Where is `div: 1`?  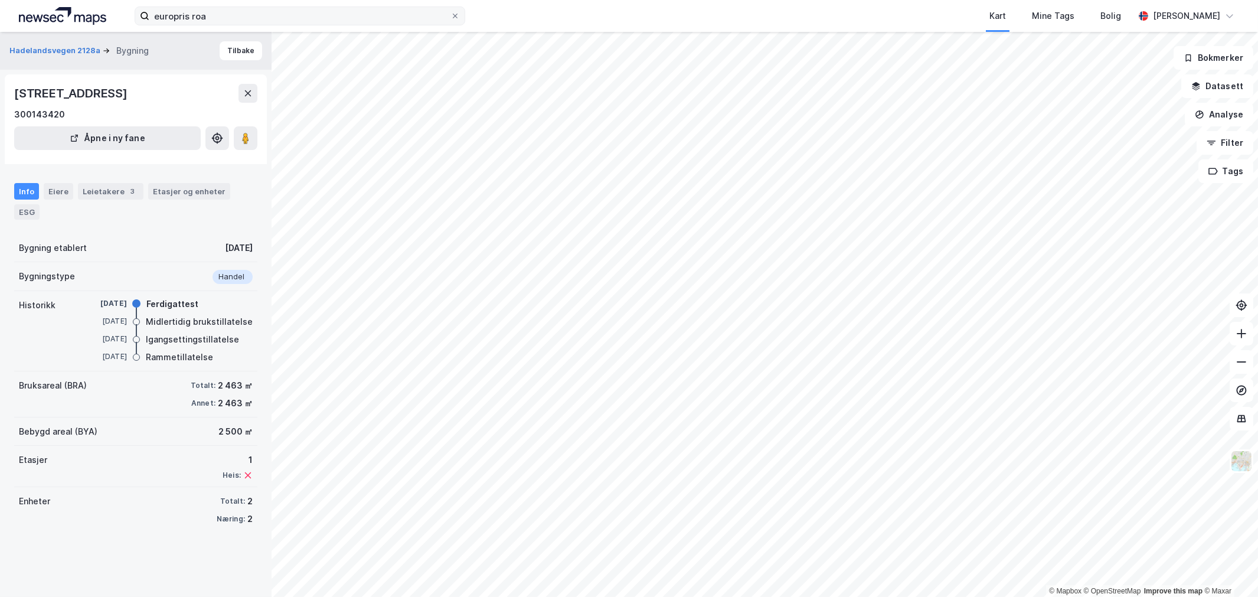 div: 1 is located at coordinates (237, 460).